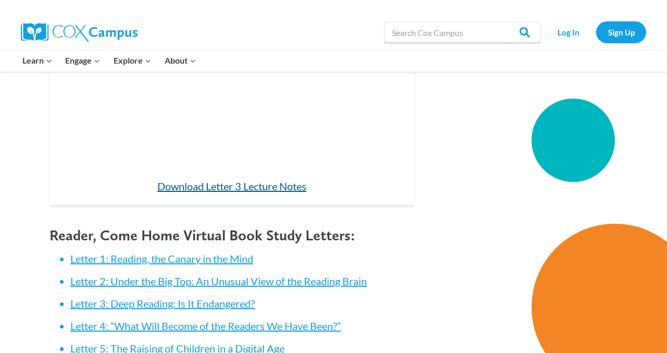  What do you see at coordinates (162, 303) in the screenshot?
I see `a: Letter 3: Deep Reading: Is It Endangered?` at bounding box center [162, 303].